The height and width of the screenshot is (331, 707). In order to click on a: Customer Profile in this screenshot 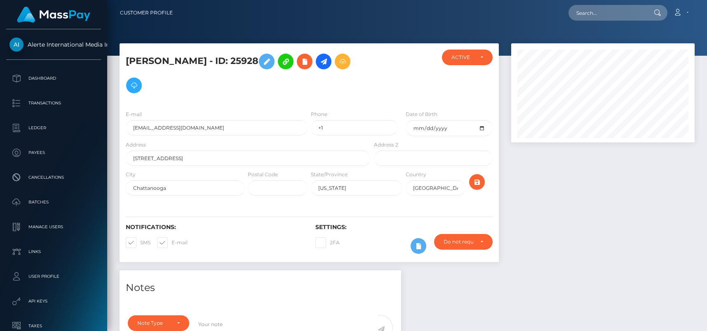, I will do `click(146, 13)`.